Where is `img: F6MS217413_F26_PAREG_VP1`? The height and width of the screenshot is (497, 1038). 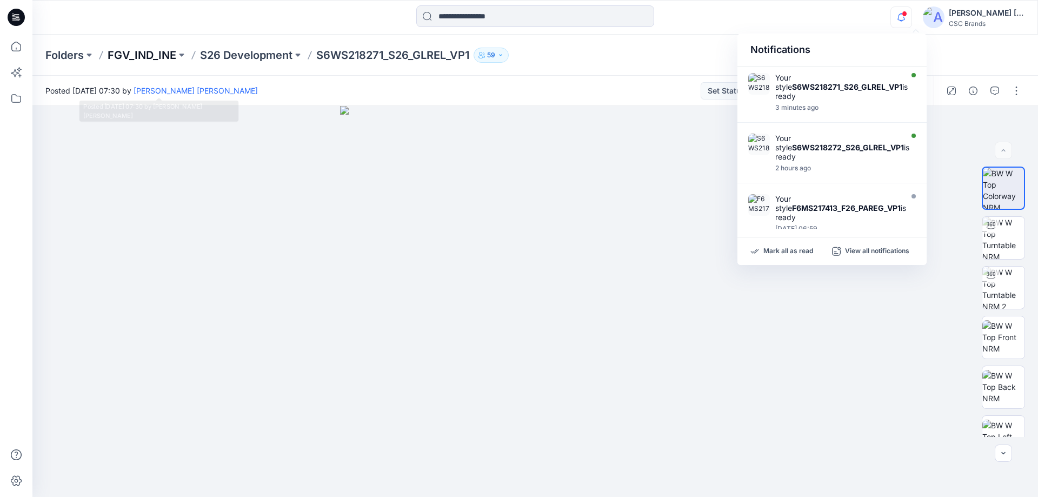 img: F6MS217413_F26_PAREG_VP1 is located at coordinates (759, 205).